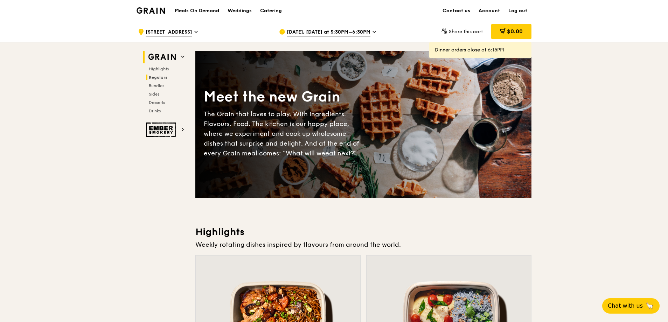  I want to click on span: Regulars, so click(158, 77).